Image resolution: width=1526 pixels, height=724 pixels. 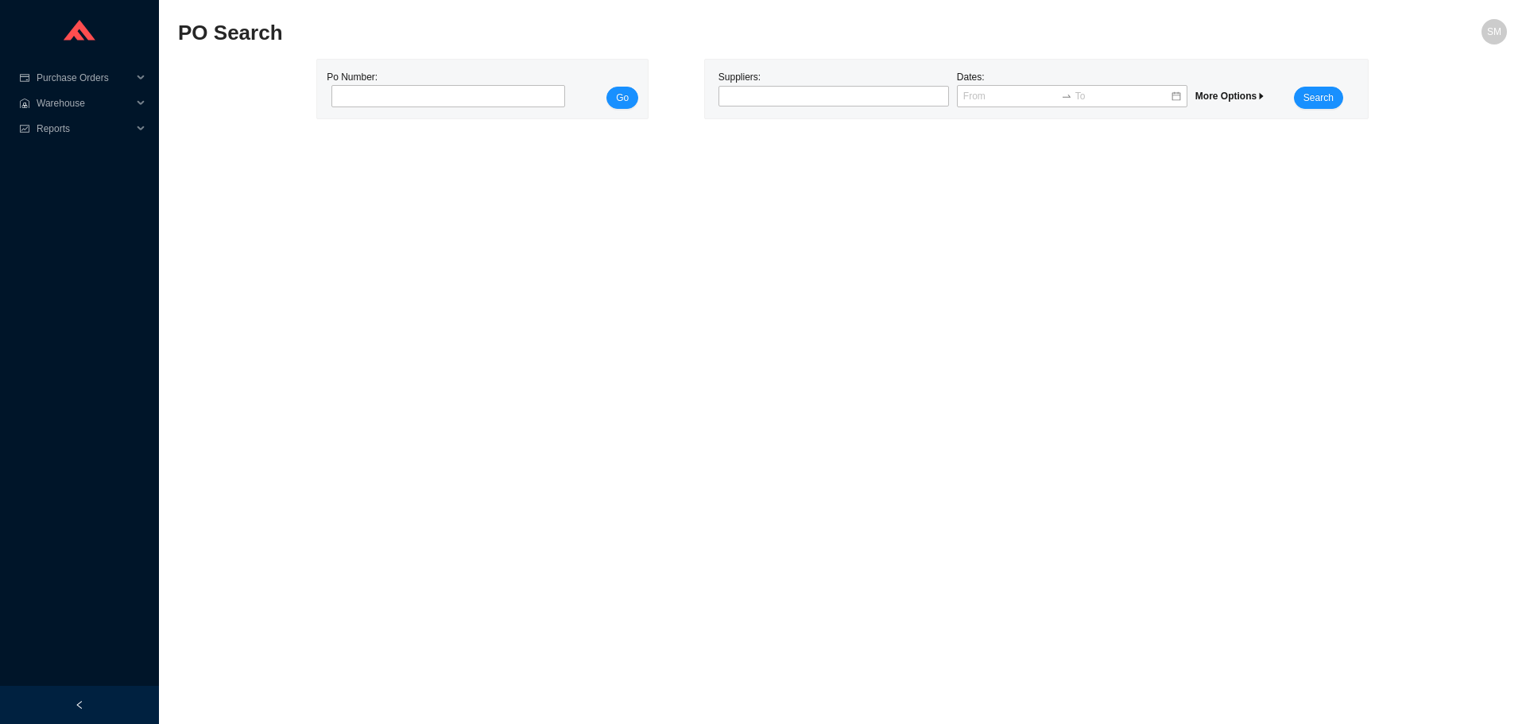 I want to click on div: Dates:, so click(x=1072, y=89).